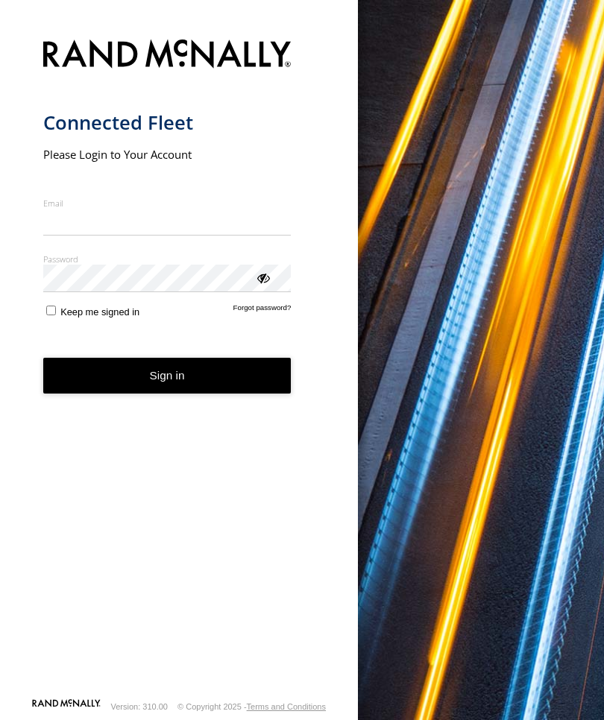 Image resolution: width=604 pixels, height=720 pixels. Describe the element at coordinates (179, 365) in the screenshot. I see `form: main` at that location.